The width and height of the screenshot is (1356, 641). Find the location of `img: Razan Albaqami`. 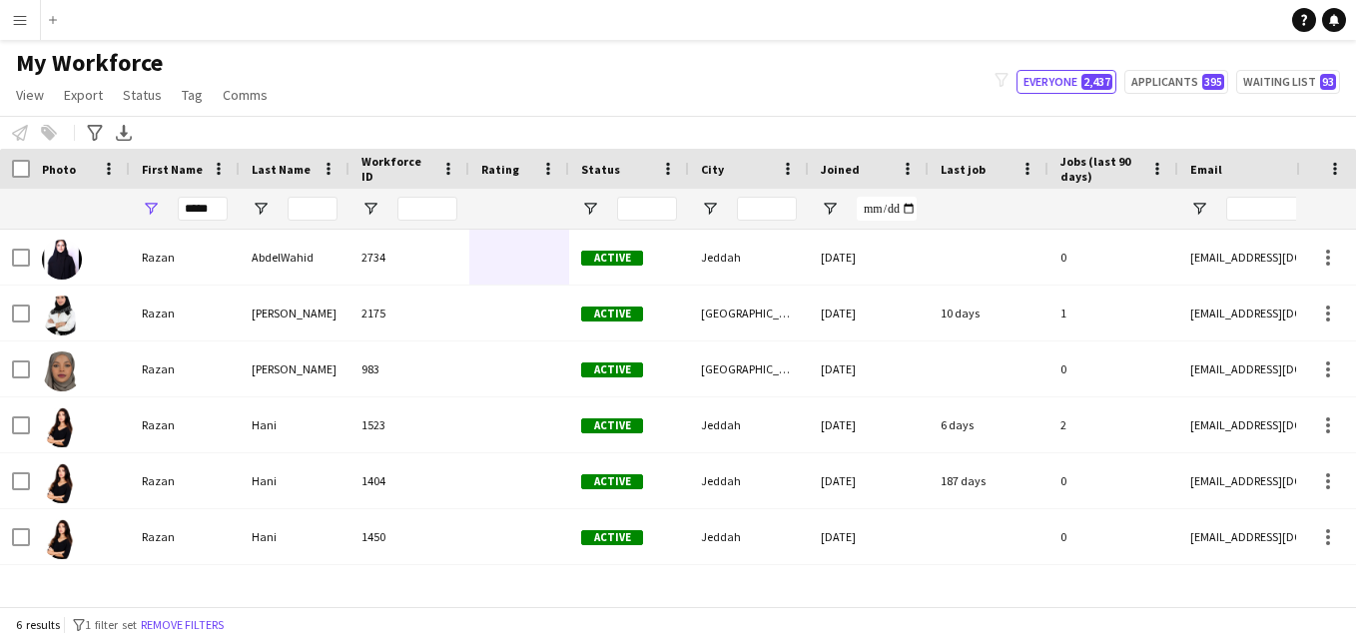

img: Razan Albaqami is located at coordinates (62, 315).